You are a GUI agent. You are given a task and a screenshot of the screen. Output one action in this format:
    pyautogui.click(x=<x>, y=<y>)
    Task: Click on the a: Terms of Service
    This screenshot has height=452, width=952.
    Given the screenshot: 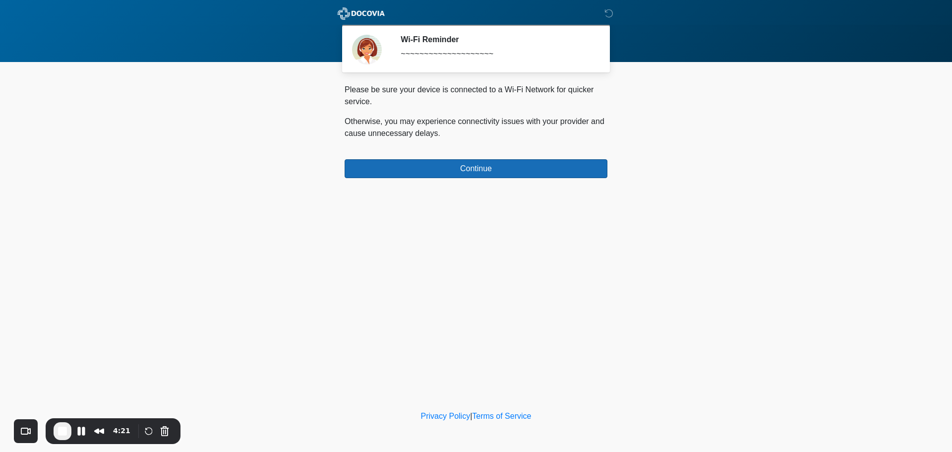 What is the action you would take?
    pyautogui.click(x=501, y=415)
    